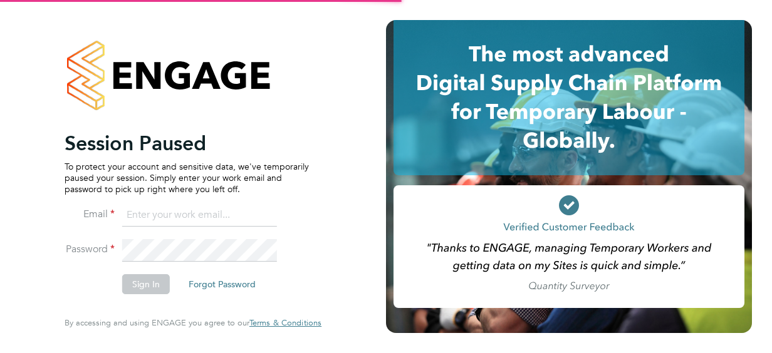 The height and width of the screenshot is (353, 772). Describe the element at coordinates (222, 284) in the screenshot. I see `button: Forgot Password` at that location.